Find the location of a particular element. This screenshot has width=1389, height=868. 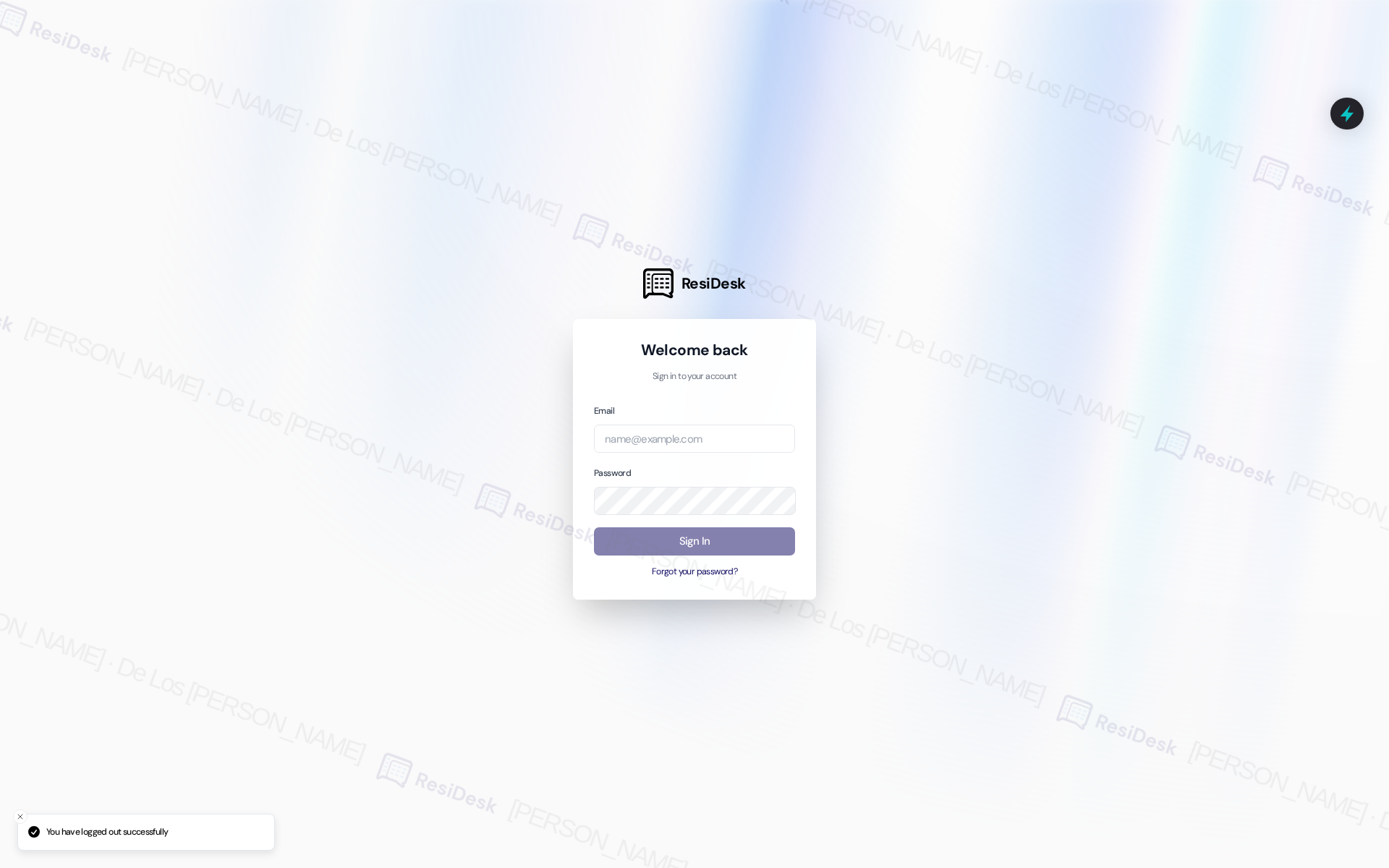

h1: Welcome back is located at coordinates (694, 350).